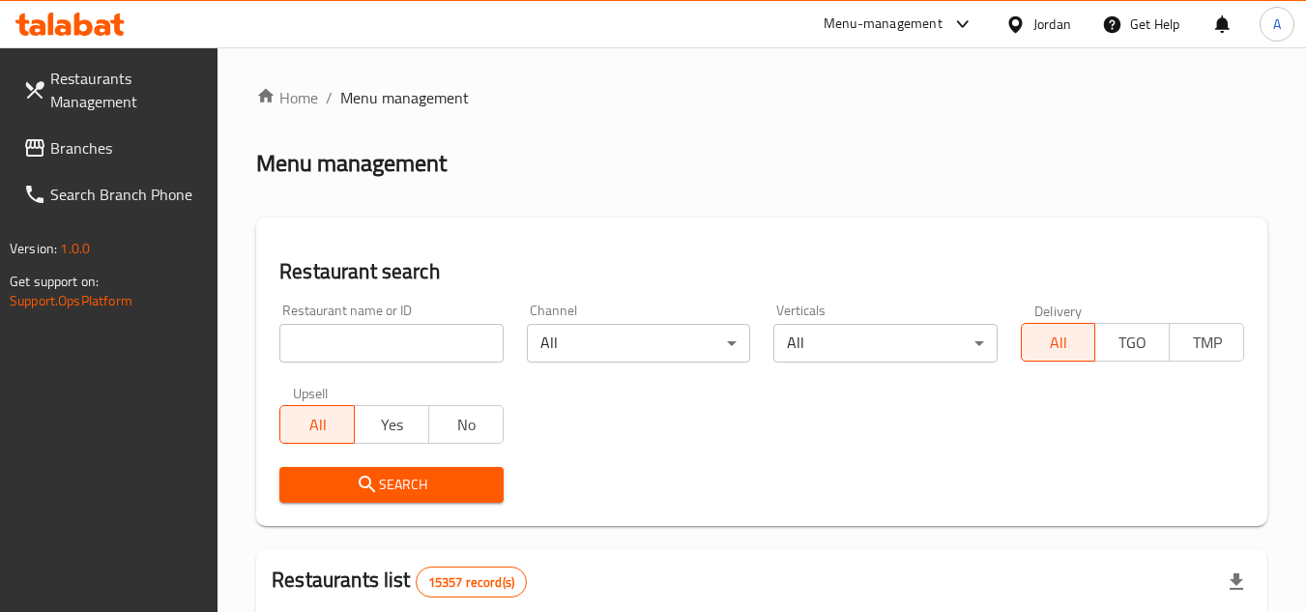 The image size is (1306, 612). What do you see at coordinates (33, 248) in the screenshot?
I see `span: Version:` at bounding box center [33, 248].